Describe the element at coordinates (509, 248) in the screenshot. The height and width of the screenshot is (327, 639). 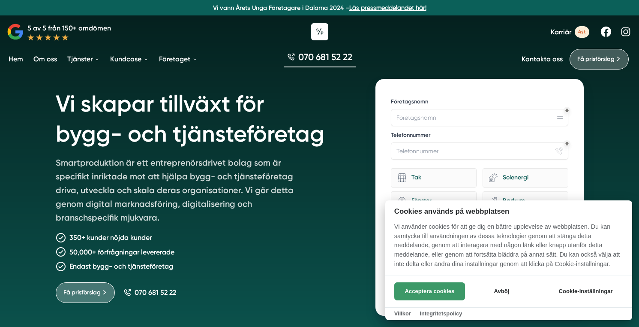
I see `p: Vi använder cookies för att ge dig en bättre upplevelse av webbplatsen. Du kan samtycka till anvä...` at that location.